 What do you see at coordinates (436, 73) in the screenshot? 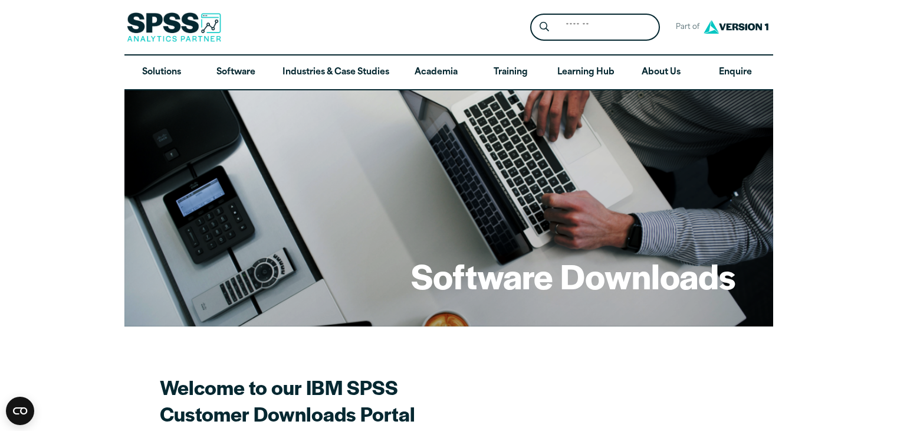
I see `a: Academia` at bounding box center [436, 73].